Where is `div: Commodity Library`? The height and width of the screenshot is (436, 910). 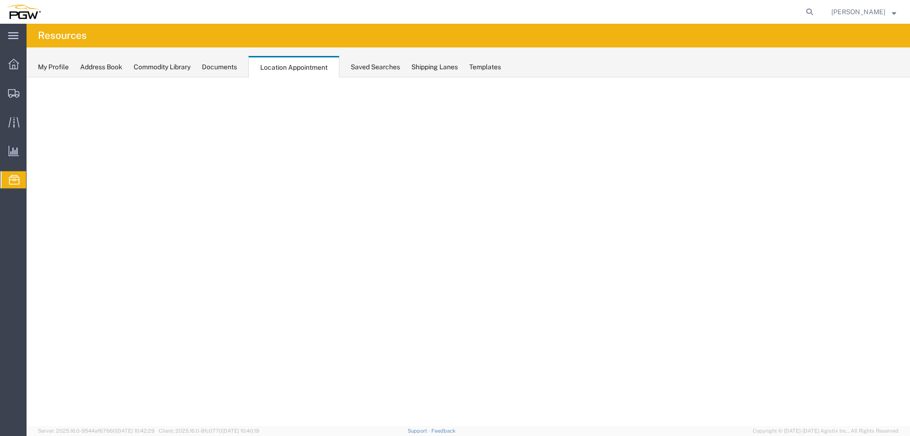
div: Commodity Library is located at coordinates (162, 67).